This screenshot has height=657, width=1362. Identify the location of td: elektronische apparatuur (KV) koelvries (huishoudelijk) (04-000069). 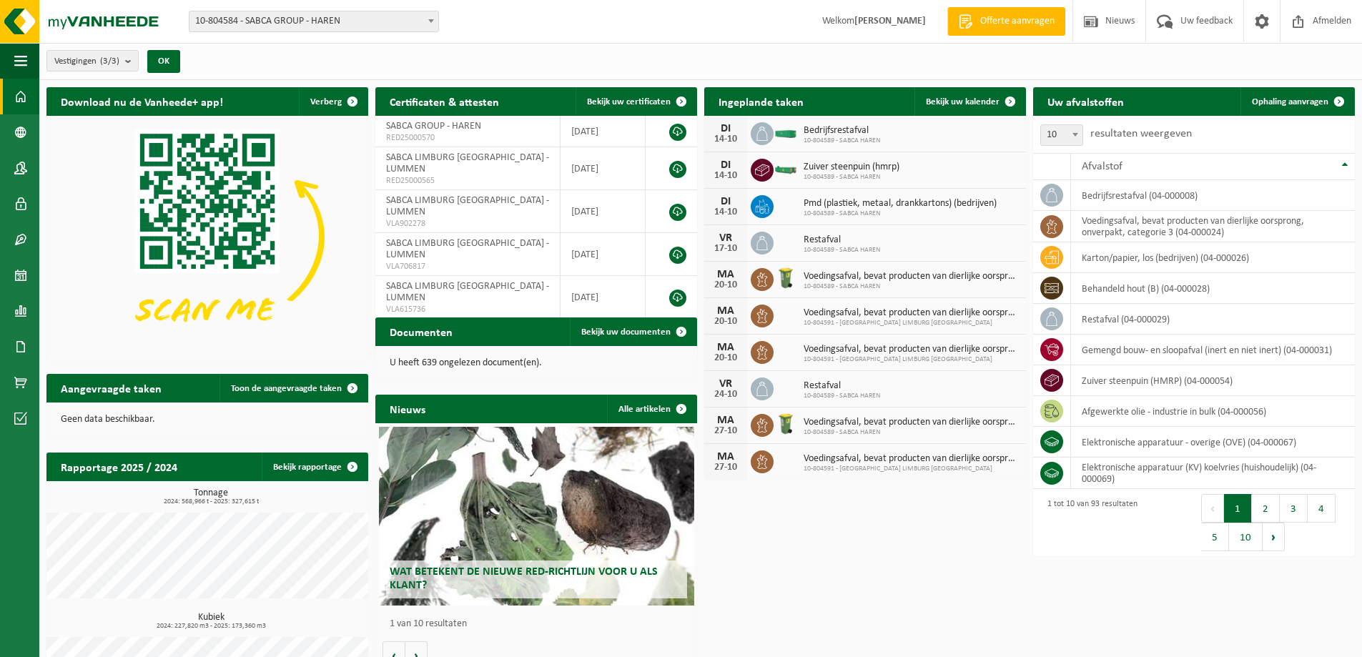
(1213, 473).